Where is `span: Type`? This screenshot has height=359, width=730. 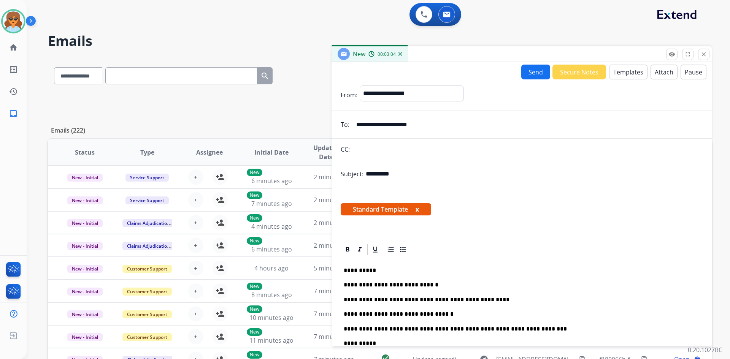 span: Type is located at coordinates (147, 152).